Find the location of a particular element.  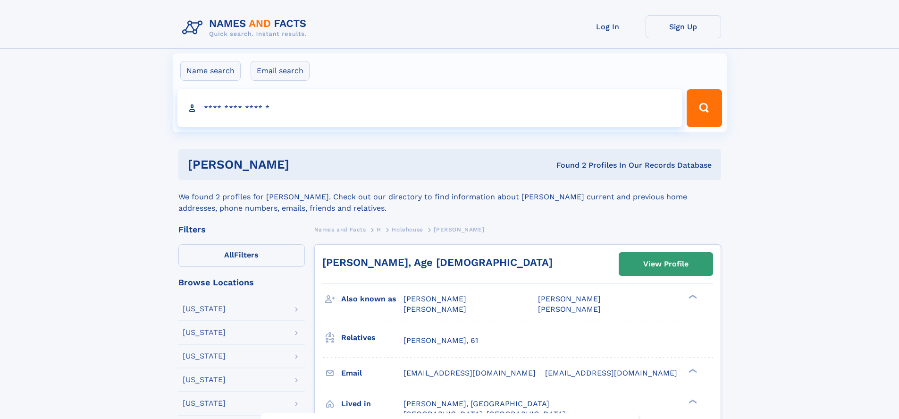

a: Holehouse is located at coordinates (407, 229).